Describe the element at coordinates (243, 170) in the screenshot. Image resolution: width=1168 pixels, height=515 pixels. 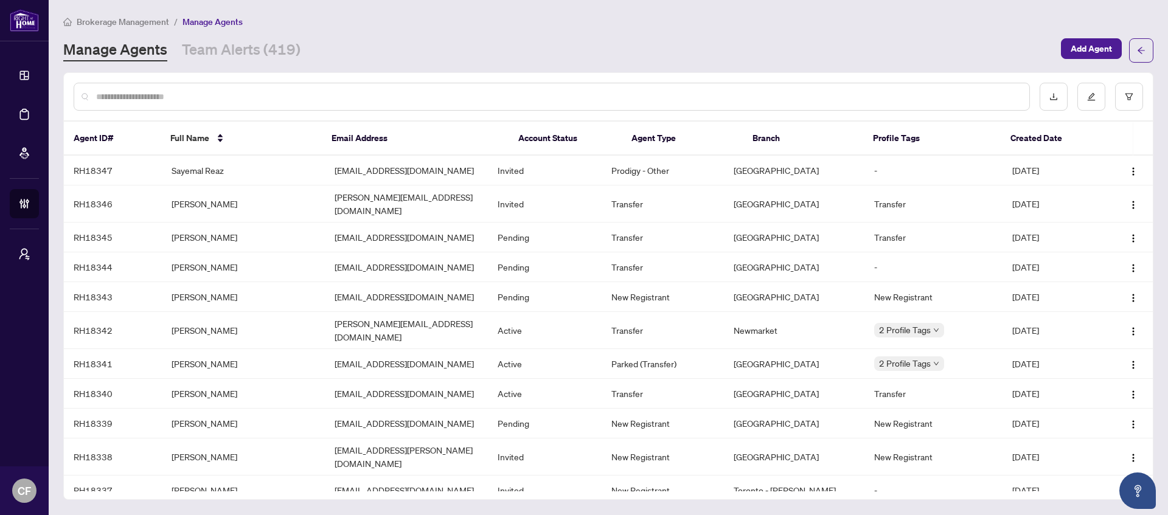
I see `td: Sayemal Reaz` at that location.